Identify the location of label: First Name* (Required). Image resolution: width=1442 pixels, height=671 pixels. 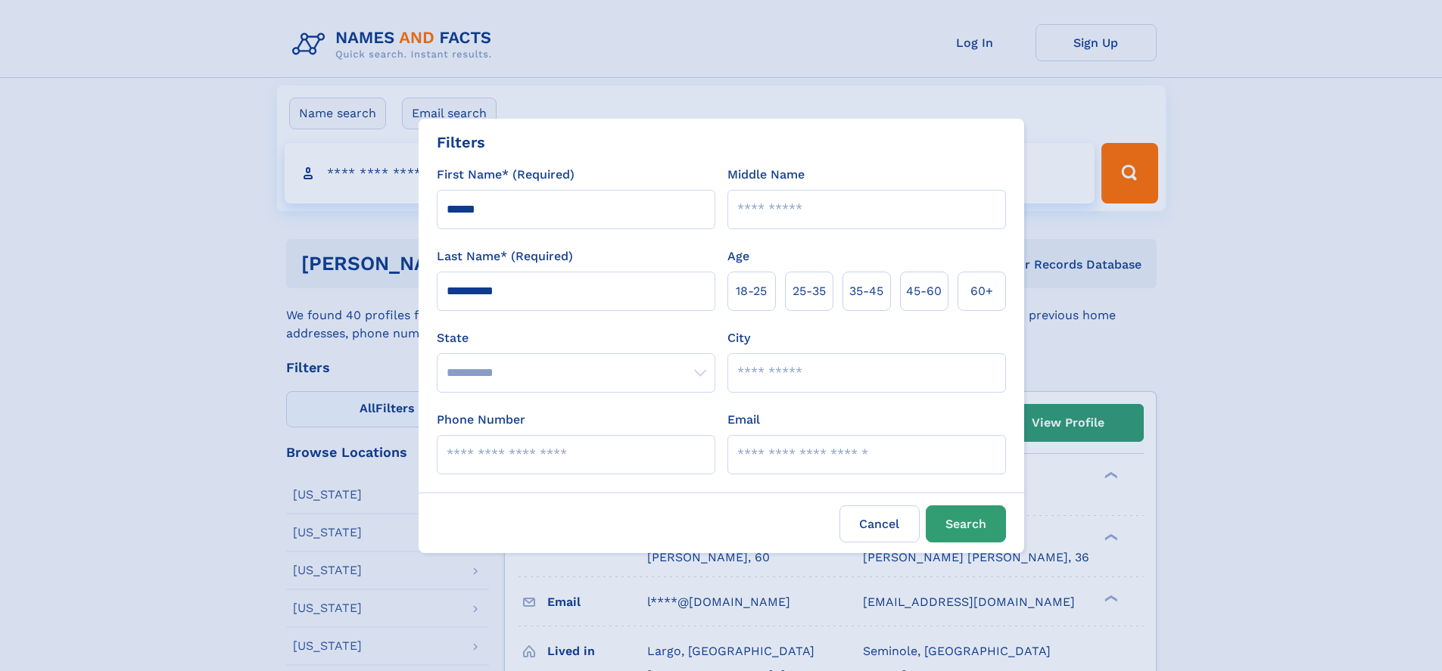
(506, 175).